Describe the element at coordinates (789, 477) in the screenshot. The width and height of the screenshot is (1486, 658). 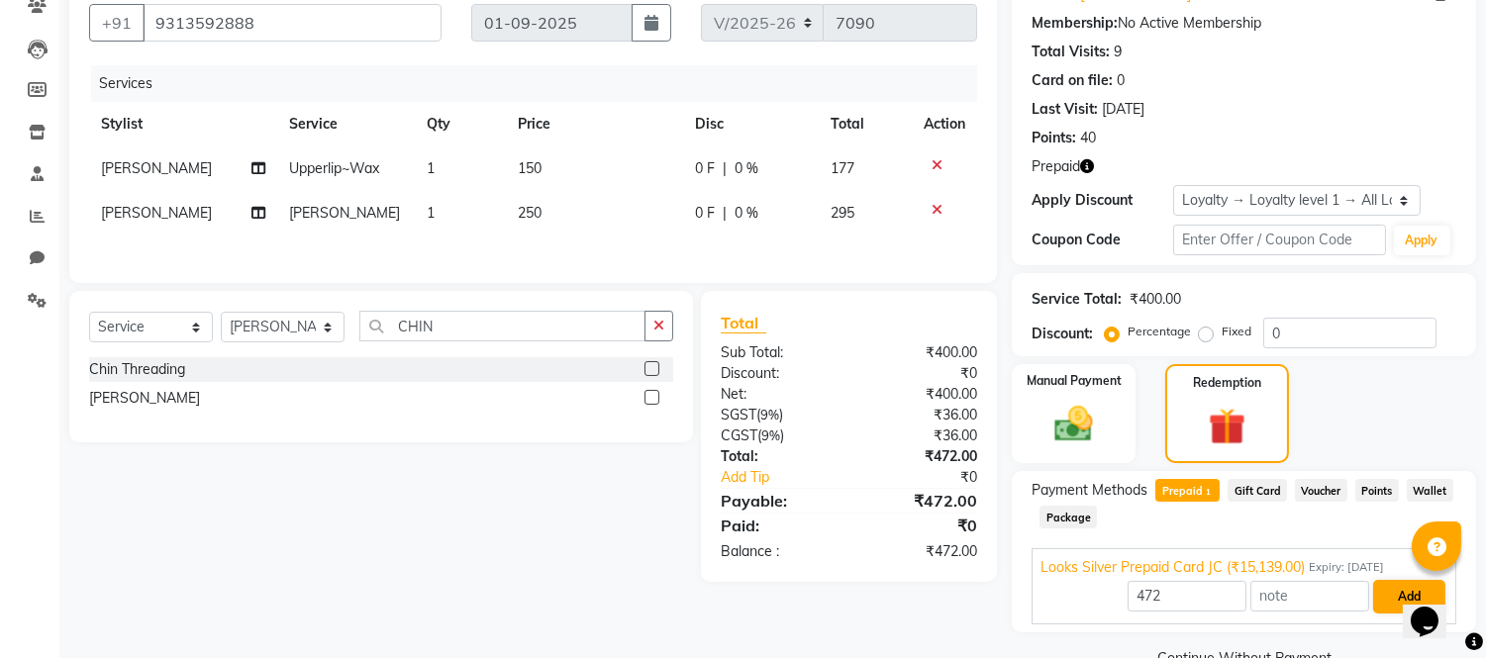
I see `a: Add Tip` at that location.